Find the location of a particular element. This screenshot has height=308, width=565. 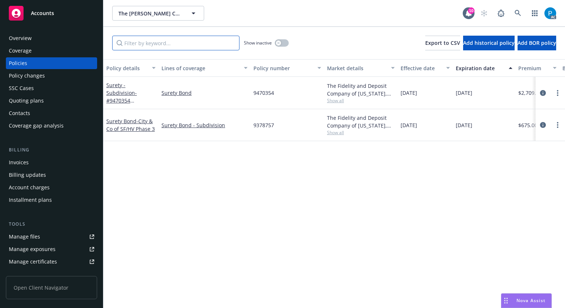

span: Manage exposures is located at coordinates (51, 249).